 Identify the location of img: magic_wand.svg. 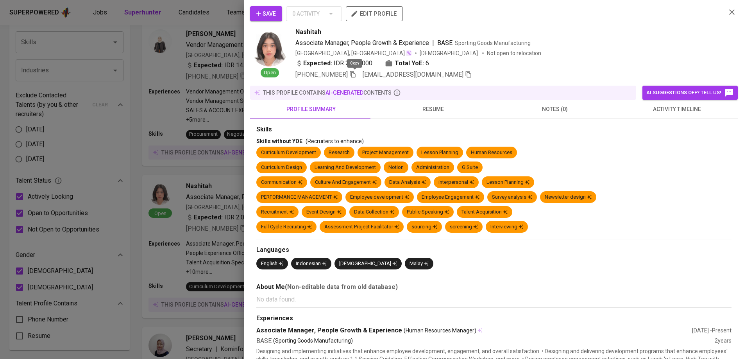
(409, 53).